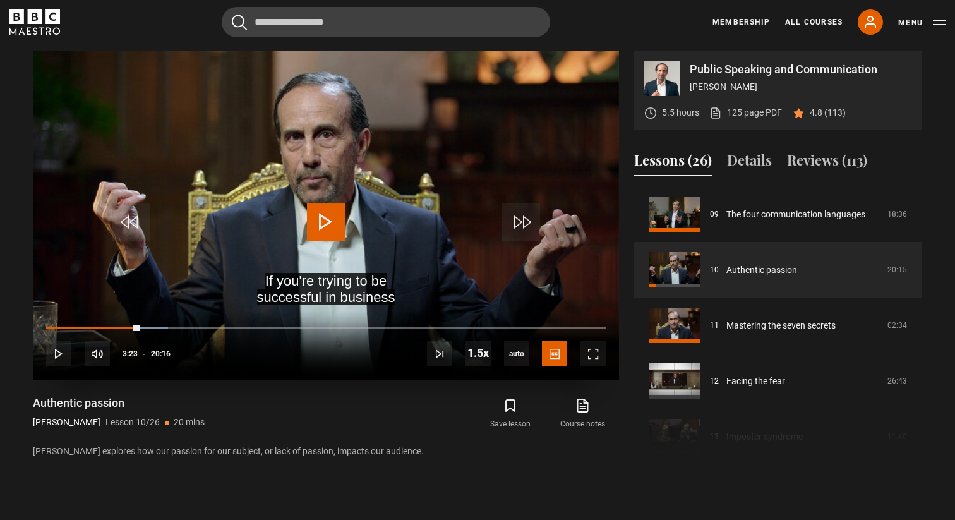 The height and width of the screenshot is (520, 955). Describe the element at coordinates (440, 354) in the screenshot. I see `button: Next Lesson` at that location.